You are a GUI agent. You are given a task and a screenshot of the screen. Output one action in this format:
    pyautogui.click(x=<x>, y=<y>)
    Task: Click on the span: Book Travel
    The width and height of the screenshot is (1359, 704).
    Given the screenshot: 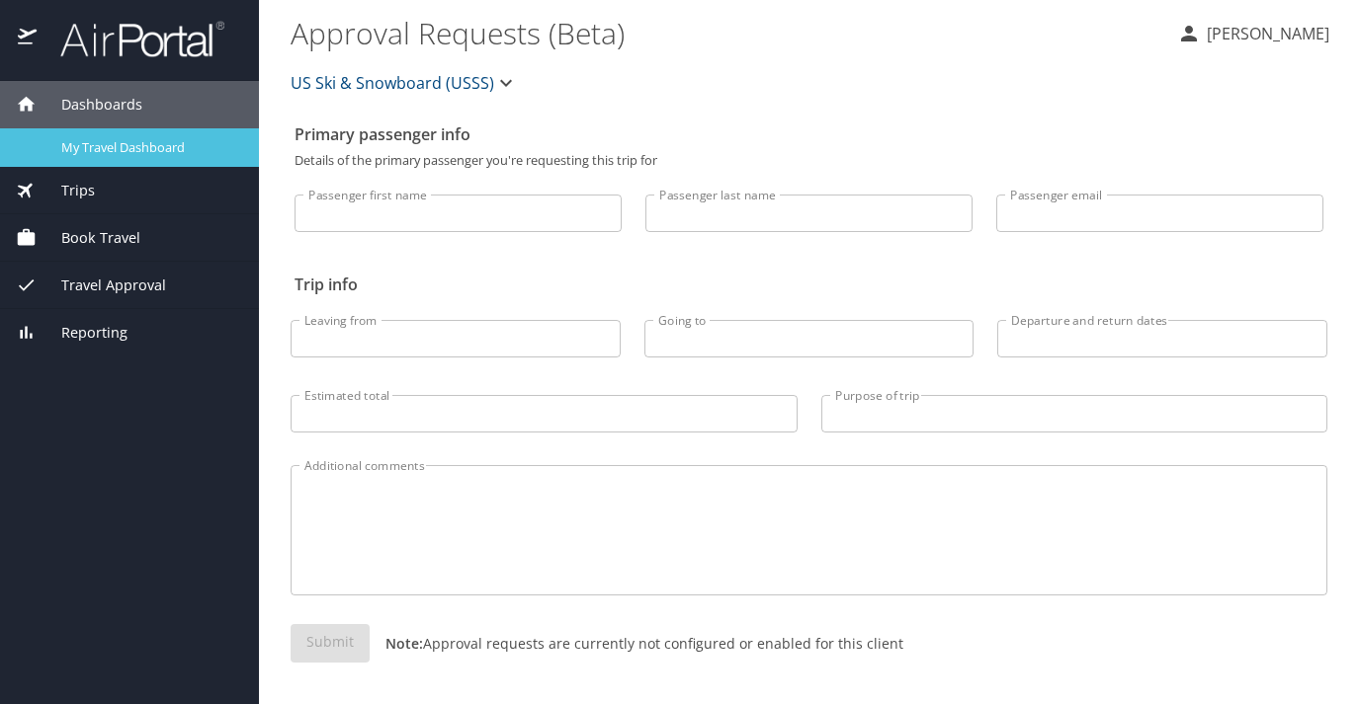 What is the action you would take?
    pyautogui.click(x=88, y=238)
    